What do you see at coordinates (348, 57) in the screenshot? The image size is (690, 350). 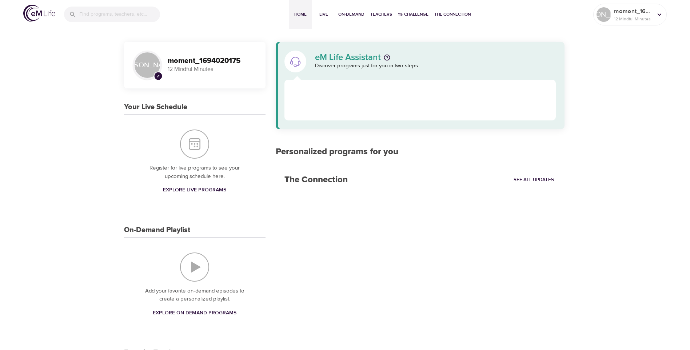 I see `p: eM Life Assistant` at bounding box center [348, 57].